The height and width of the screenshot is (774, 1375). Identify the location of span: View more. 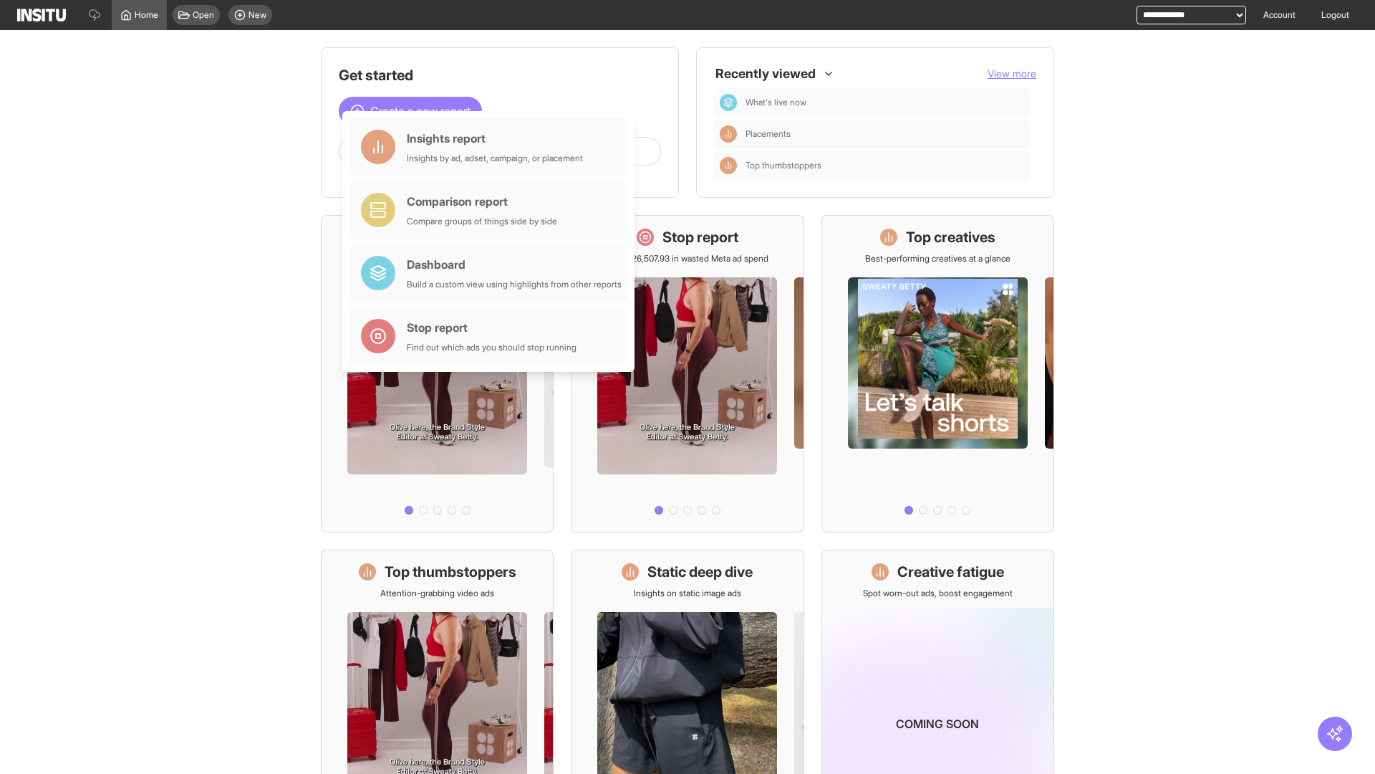
(1012, 73).